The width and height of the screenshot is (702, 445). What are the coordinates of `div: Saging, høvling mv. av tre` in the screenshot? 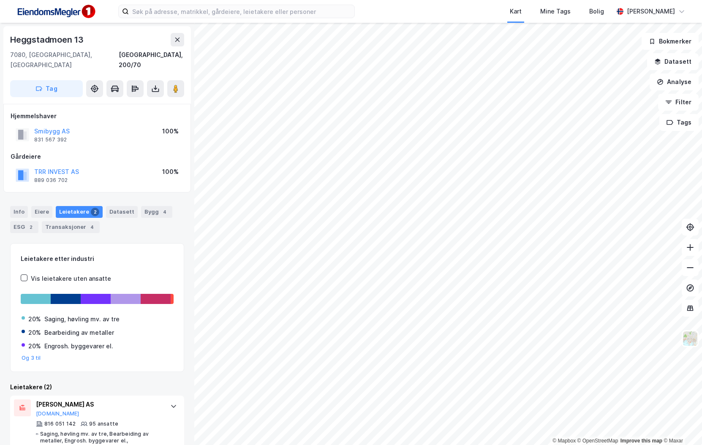 It's located at (82, 319).